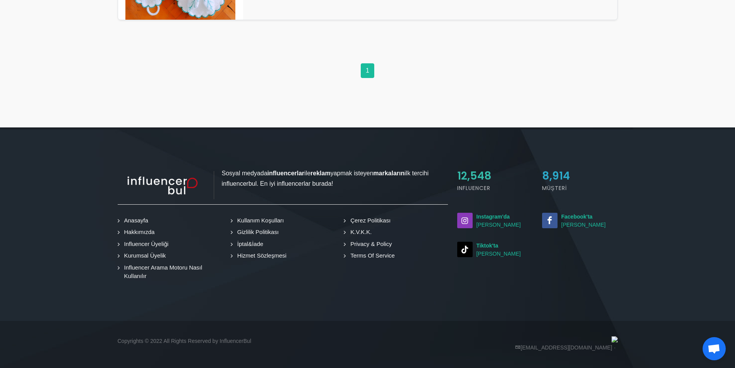 The height and width of the screenshot is (368, 735). What do you see at coordinates (369, 244) in the screenshot?
I see `a: Privacy & Policy` at bounding box center [369, 244].